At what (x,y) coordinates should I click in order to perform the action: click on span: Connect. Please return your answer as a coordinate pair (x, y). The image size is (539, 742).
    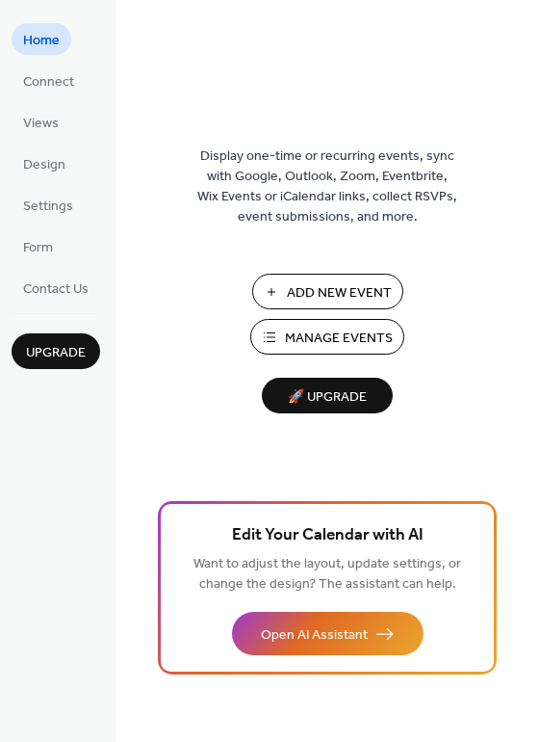
    Looking at the image, I should click on (48, 82).